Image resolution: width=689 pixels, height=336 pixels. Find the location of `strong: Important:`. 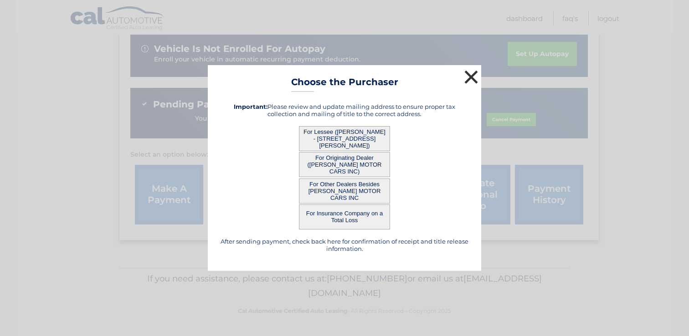

strong: Important: is located at coordinates (250, 107).